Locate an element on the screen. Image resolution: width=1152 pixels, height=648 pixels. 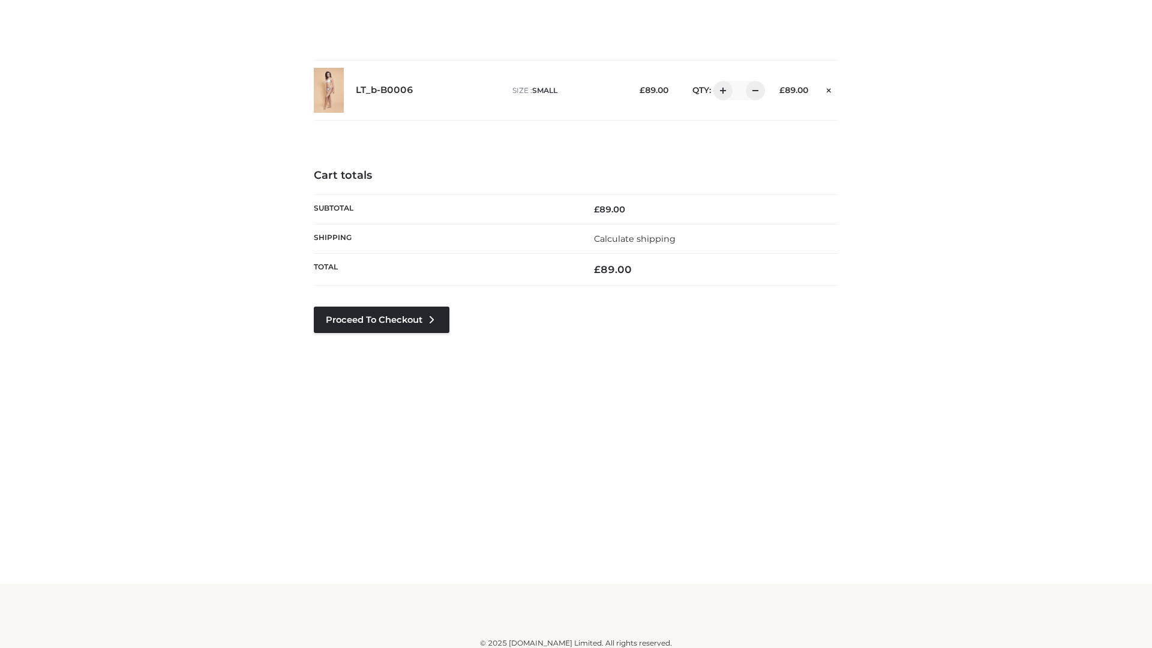
th: Total is located at coordinates (444, 269).